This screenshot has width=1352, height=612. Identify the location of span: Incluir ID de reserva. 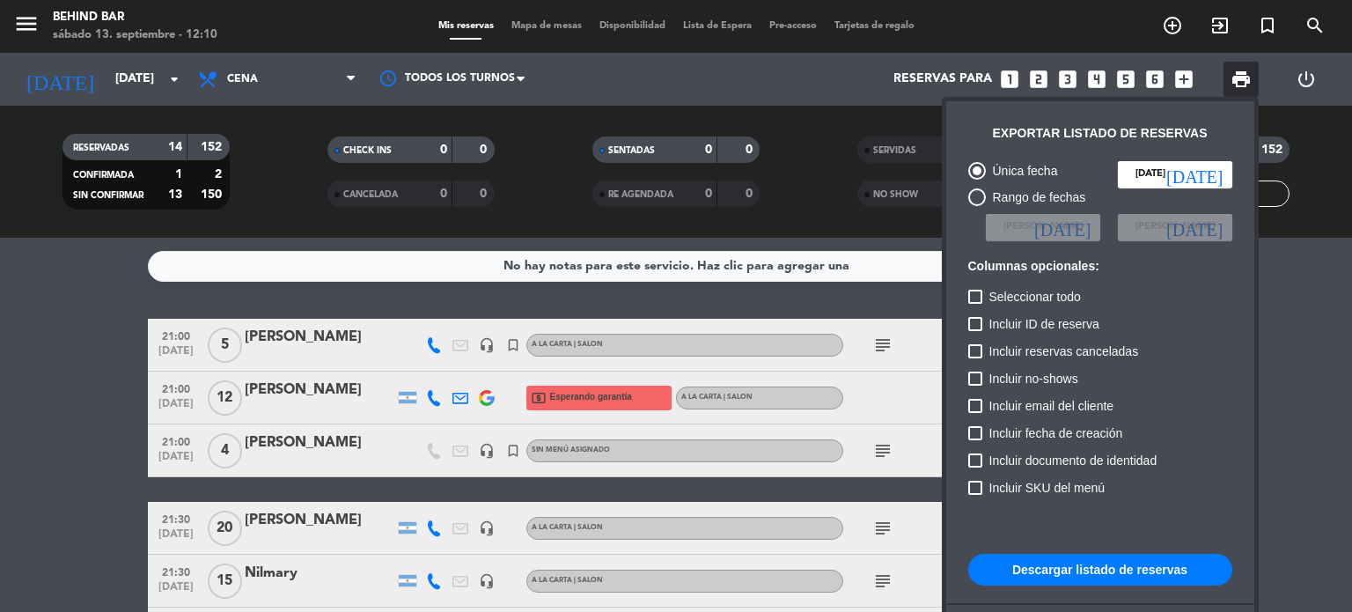
(1044, 324).